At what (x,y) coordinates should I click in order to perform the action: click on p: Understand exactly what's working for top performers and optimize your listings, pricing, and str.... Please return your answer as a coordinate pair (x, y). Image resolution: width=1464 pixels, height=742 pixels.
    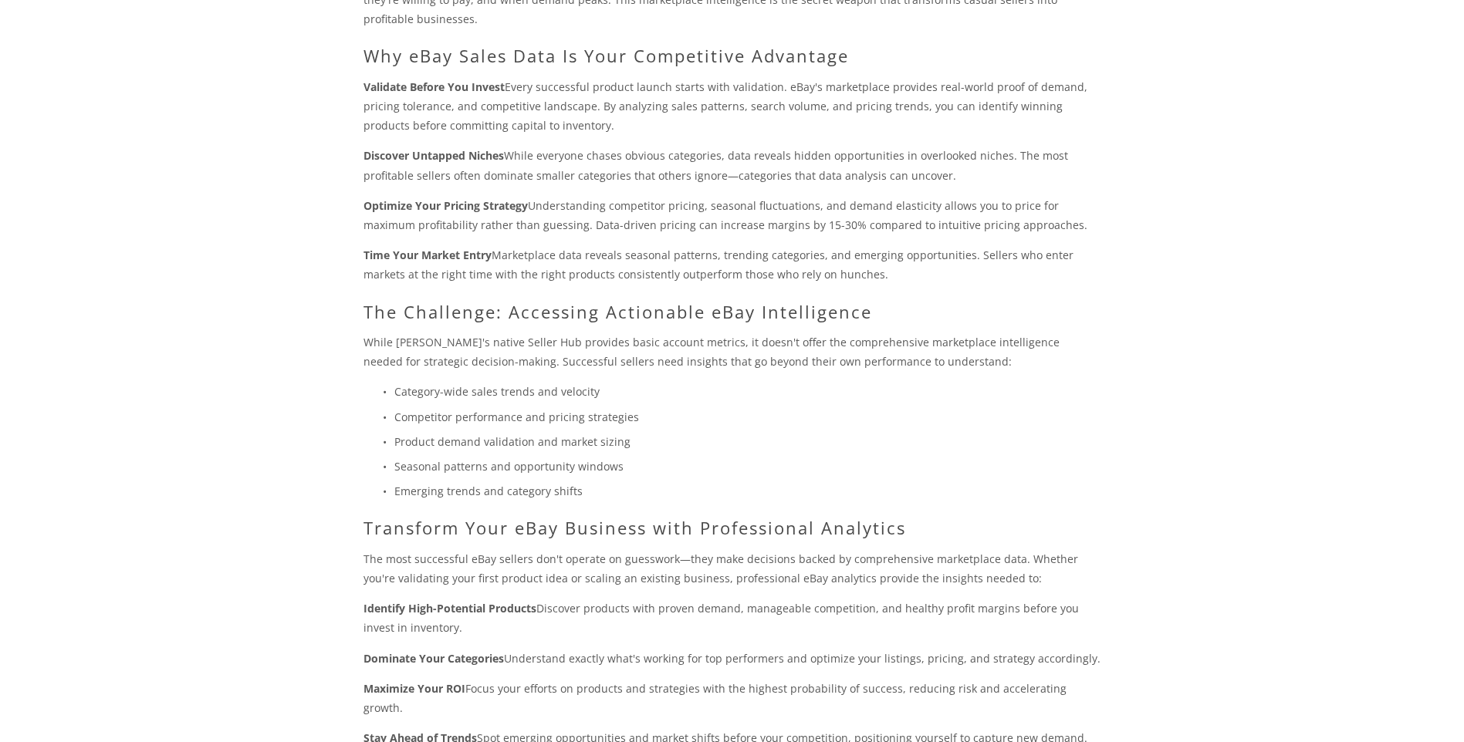
    Looking at the image, I should click on (732, 658).